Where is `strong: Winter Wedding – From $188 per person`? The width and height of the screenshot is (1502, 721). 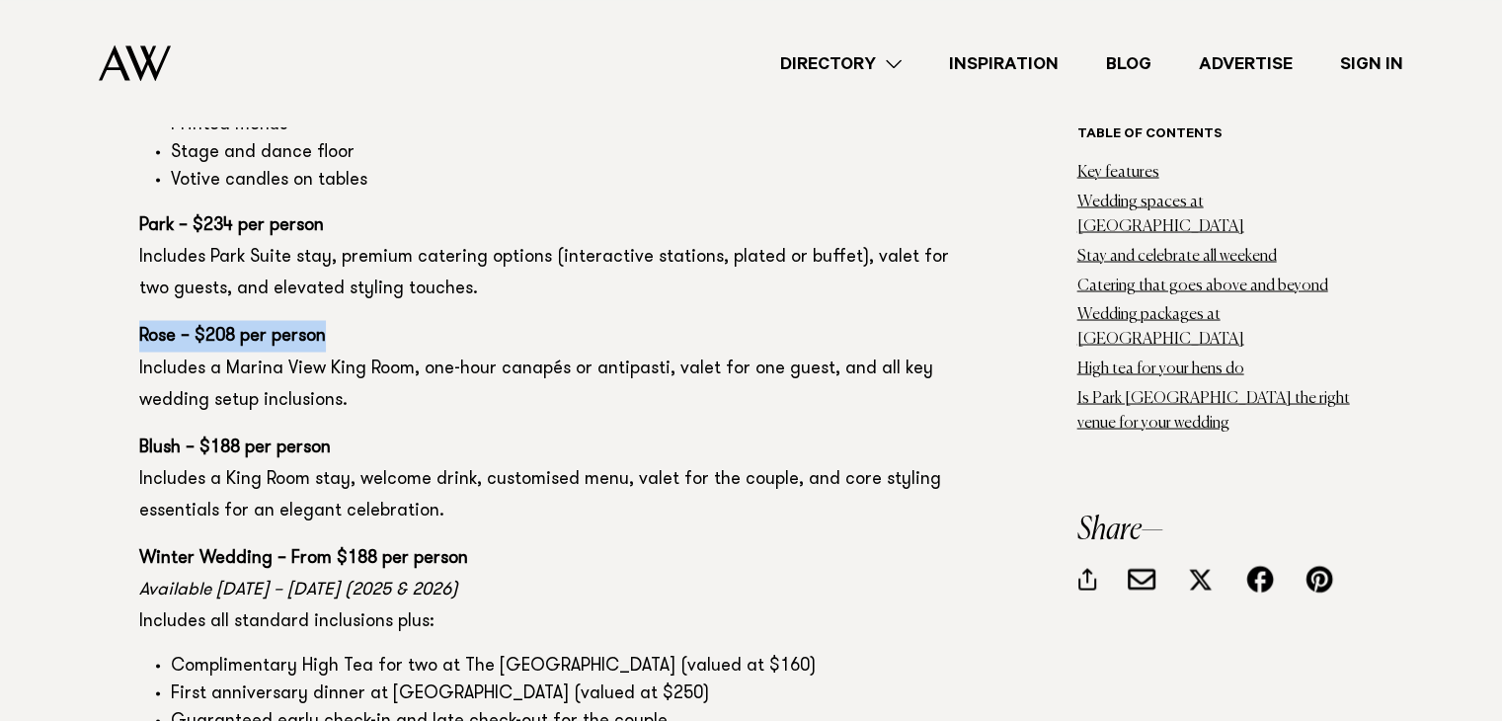
strong: Winter Wedding – From $188 per person is located at coordinates (303, 558).